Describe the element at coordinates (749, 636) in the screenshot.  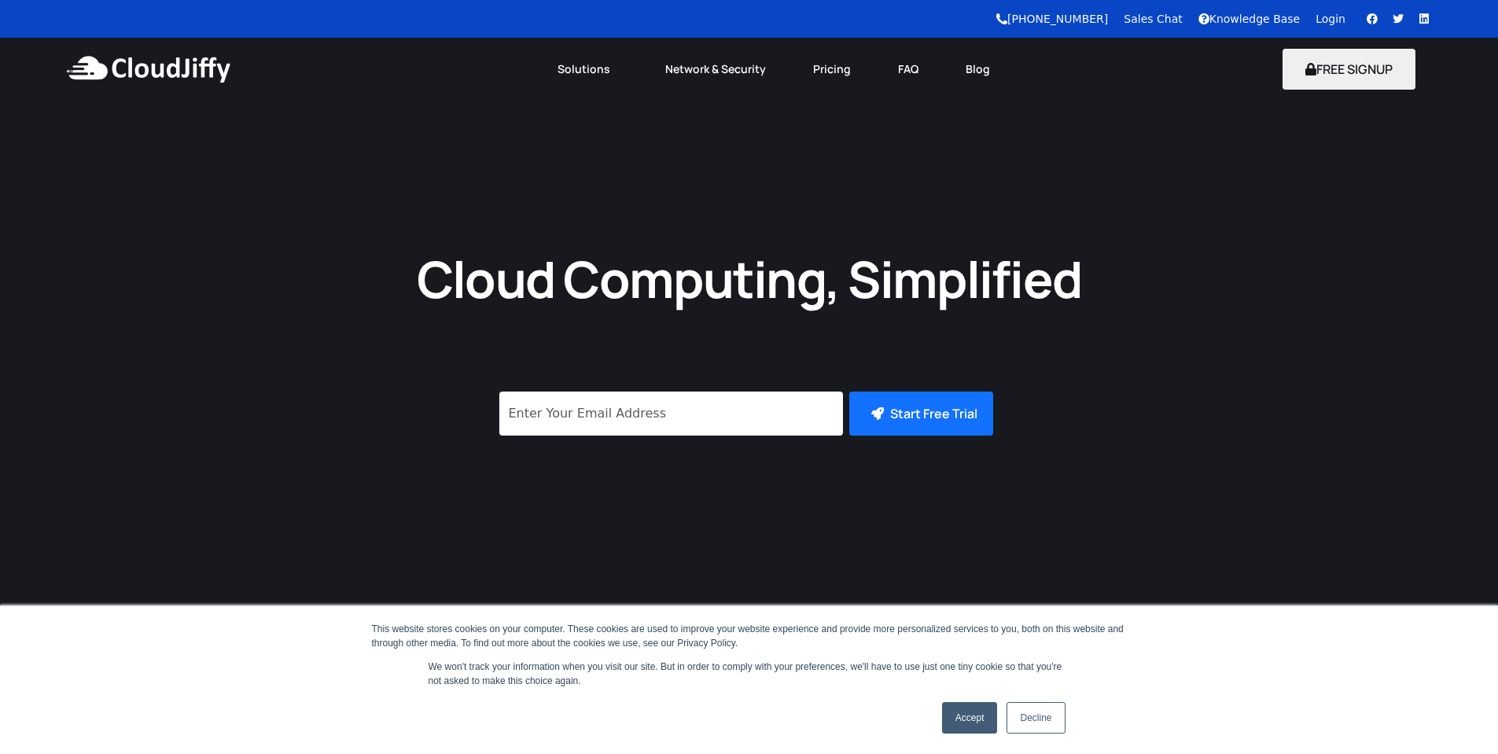
I see `div: This website stores cookies on your computer. These cookies are used to improve your website expe...` at that location.